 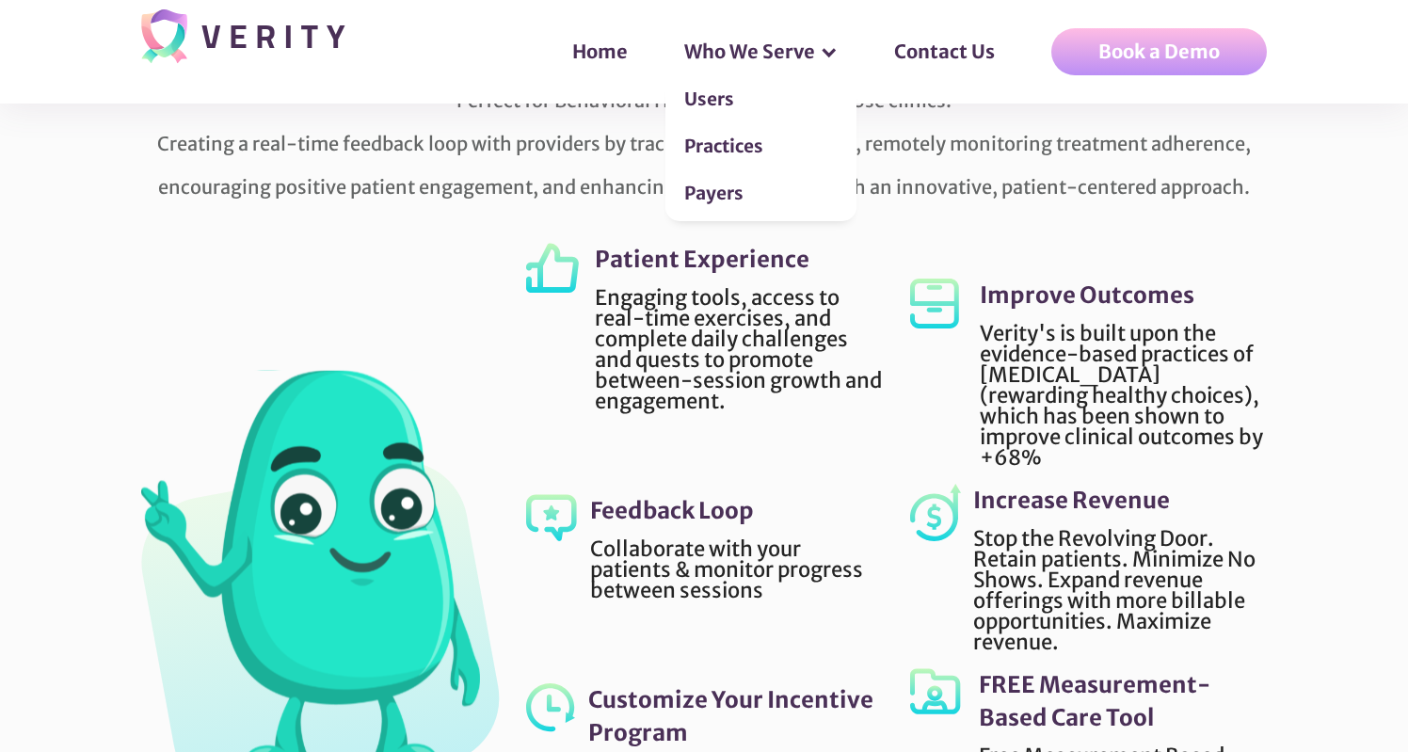 I want to click on div: Increase Revenue, so click(x=1071, y=500).